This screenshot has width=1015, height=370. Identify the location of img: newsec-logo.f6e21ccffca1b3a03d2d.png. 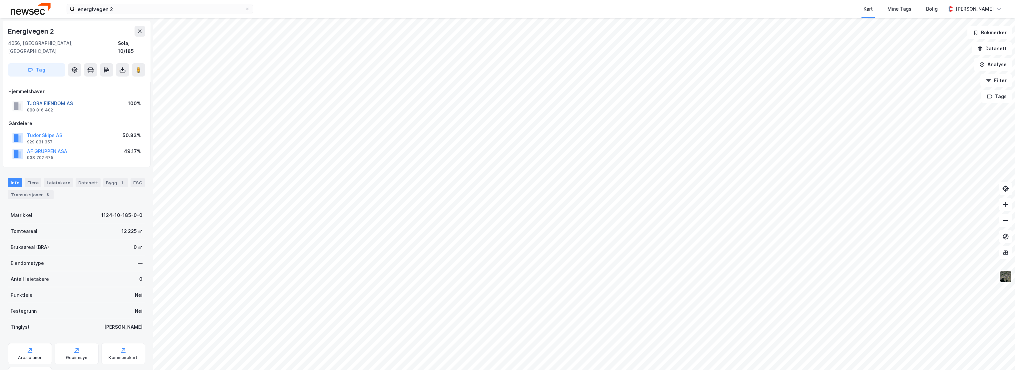
(31, 9).